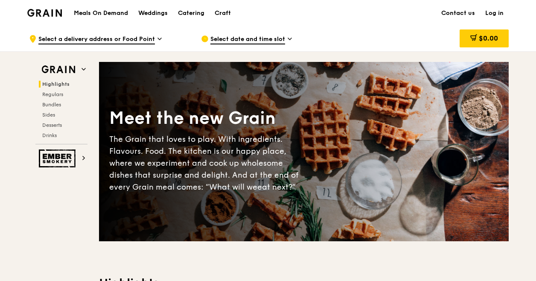 The height and width of the screenshot is (281, 536). What do you see at coordinates (458, 13) in the screenshot?
I see `a: Contact us` at bounding box center [458, 13].